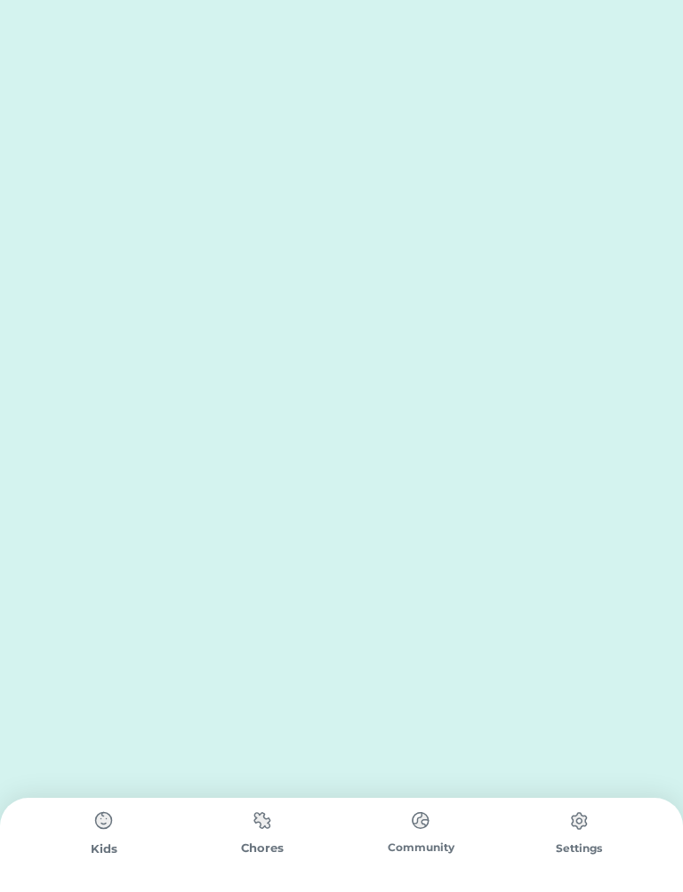 Image resolution: width=683 pixels, height=892 pixels. What do you see at coordinates (420, 848) in the screenshot?
I see `div: Community` at bounding box center [420, 848].